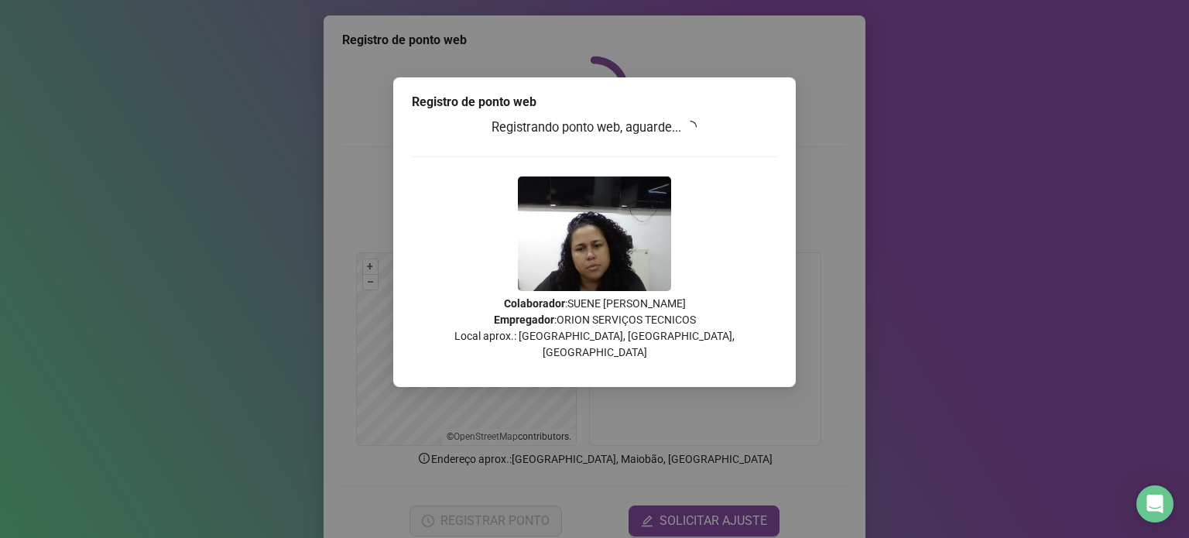 The width and height of the screenshot is (1189, 538). I want to click on div: Open Intercom Messenger, so click(1155, 504).